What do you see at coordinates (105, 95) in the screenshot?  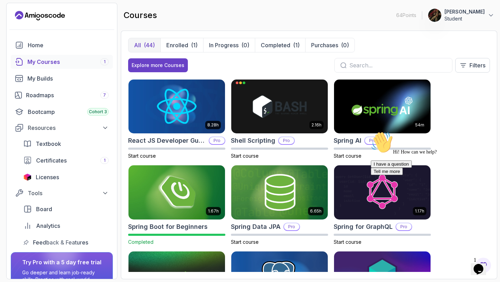 I see `span: 7` at bounding box center [105, 95].